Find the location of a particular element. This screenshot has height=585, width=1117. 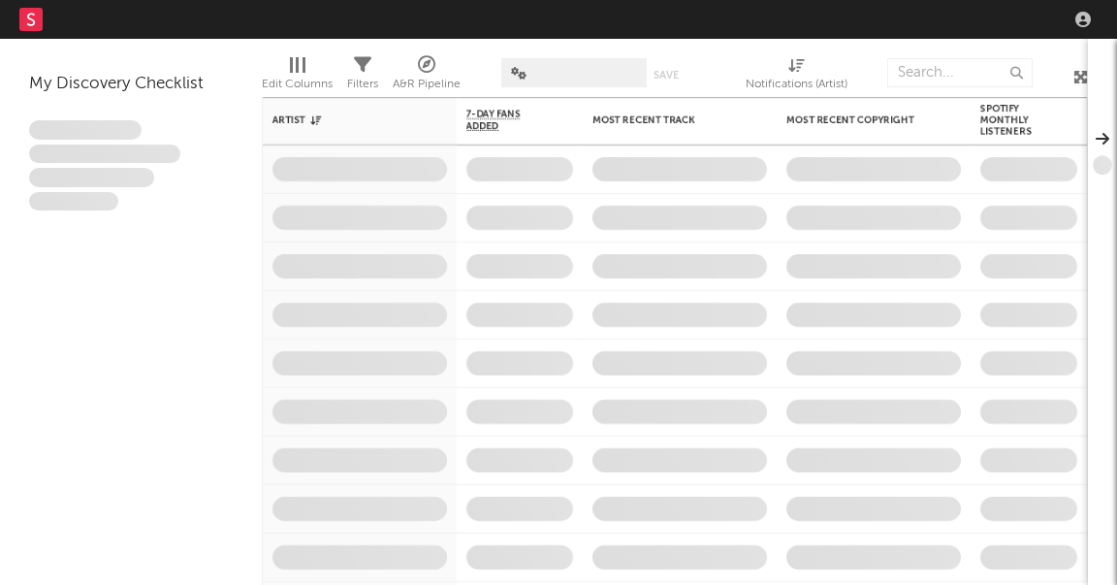

span: Aliquam viverra is located at coordinates (74, 202).